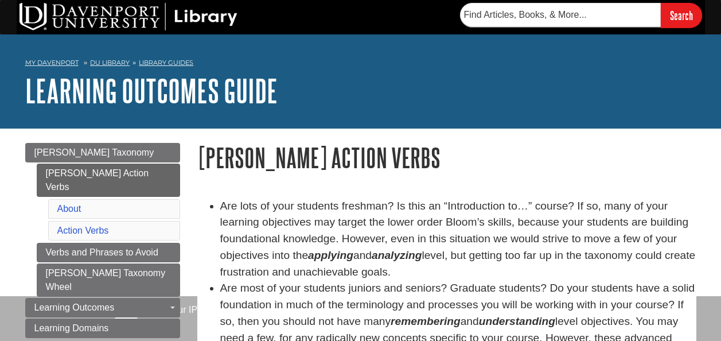 The height and width of the screenshot is (341, 721). What do you see at coordinates (330, 255) in the screenshot?
I see `strong: applying` at bounding box center [330, 255].